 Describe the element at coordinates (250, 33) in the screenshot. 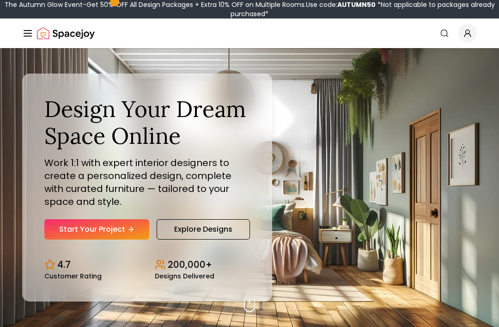

I see `nav: Global` at that location.